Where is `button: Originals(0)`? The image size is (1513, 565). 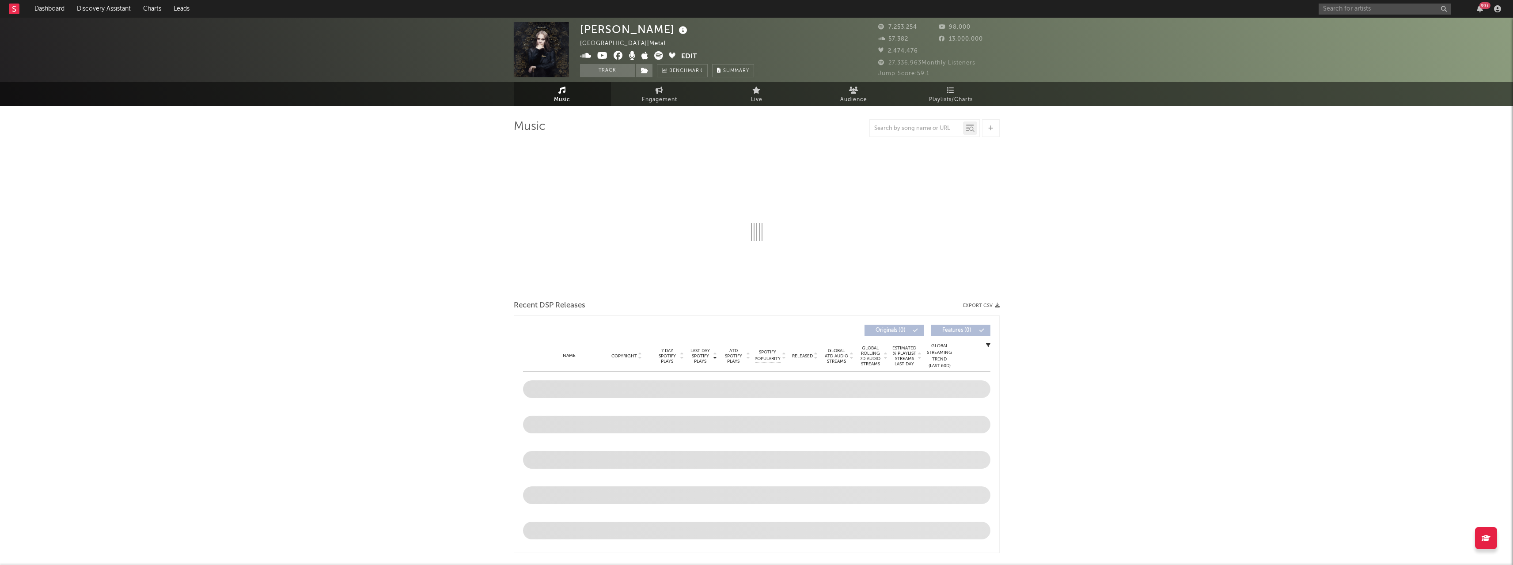 button: Originals(0) is located at coordinates (894, 330).